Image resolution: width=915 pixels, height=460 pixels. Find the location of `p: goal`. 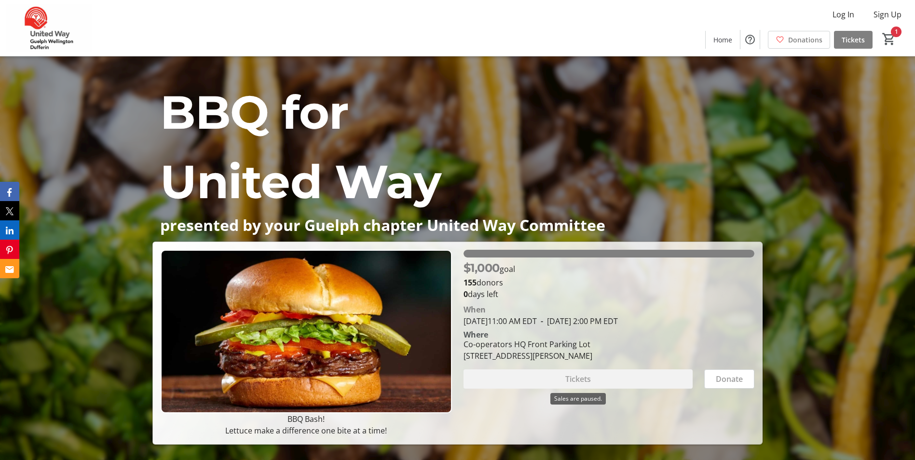

p: goal is located at coordinates (489, 268).